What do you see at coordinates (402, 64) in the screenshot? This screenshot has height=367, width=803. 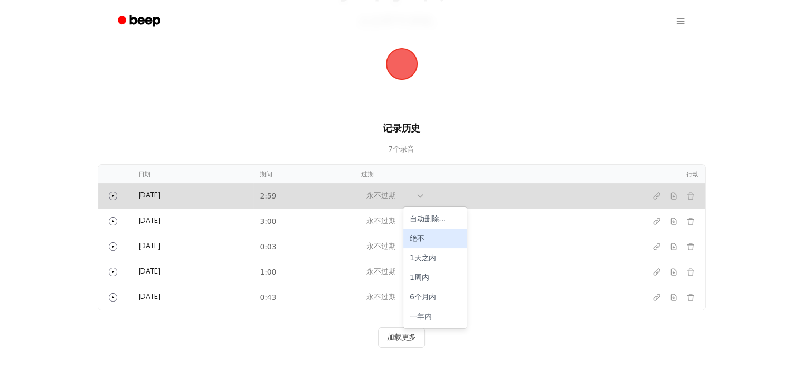 I see `img: 嘟嘟标志` at bounding box center [402, 64].